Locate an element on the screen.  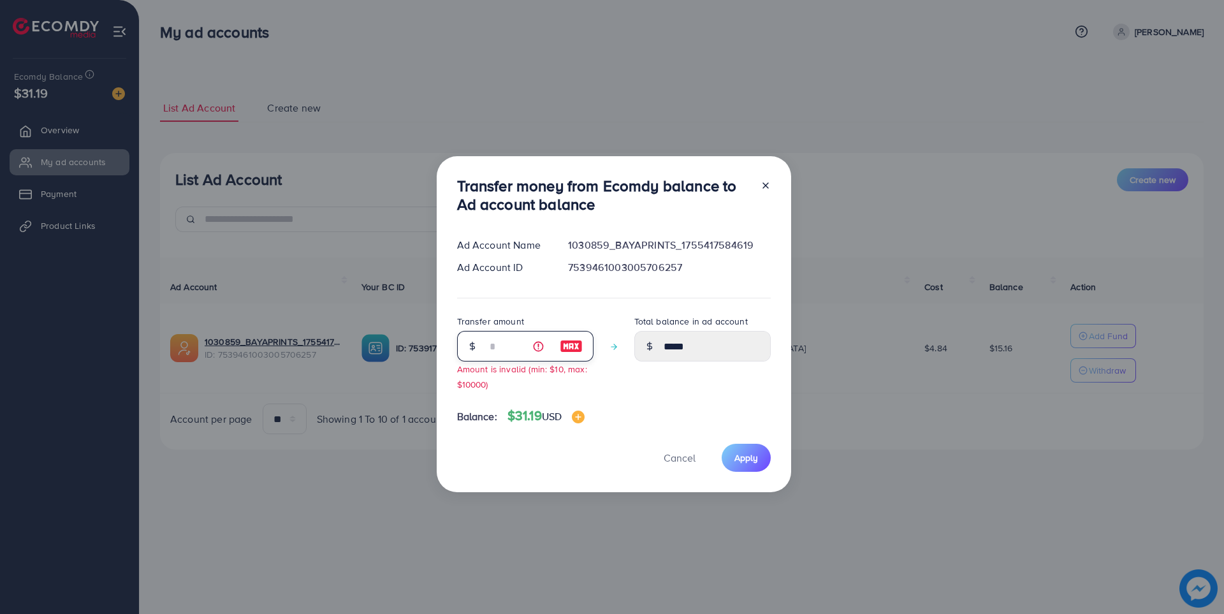
button: Apply is located at coordinates (746, 457).